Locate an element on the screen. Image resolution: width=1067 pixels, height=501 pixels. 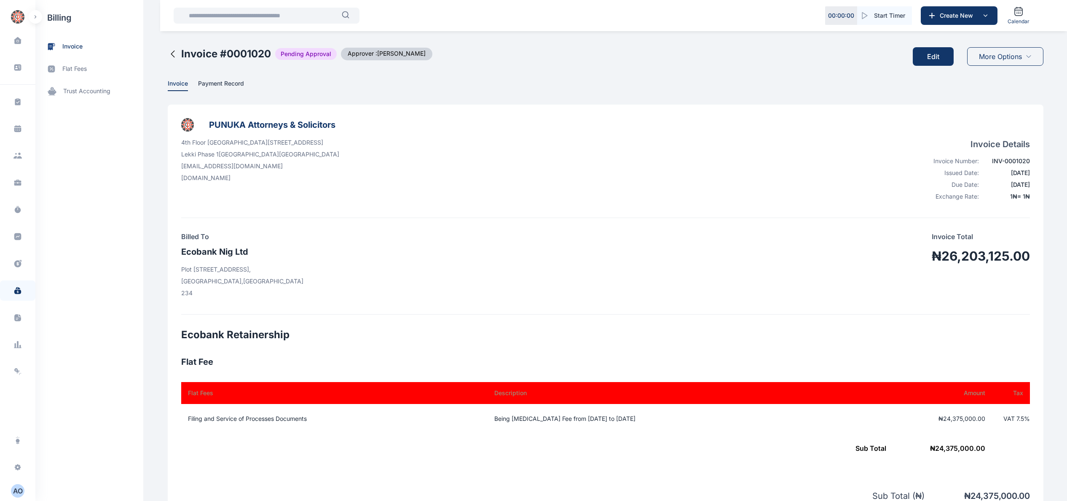
img: businessLogo is located at coordinates (188, 125).